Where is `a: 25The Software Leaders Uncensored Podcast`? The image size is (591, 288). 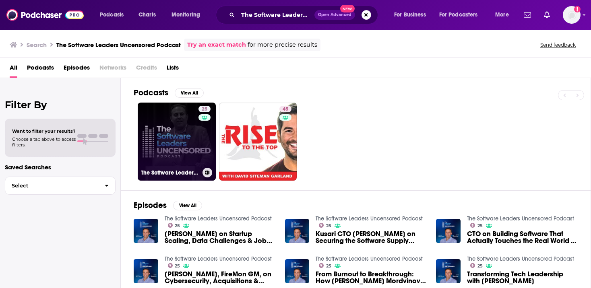
a: 25The Software Leaders Uncensored Podcast is located at coordinates (177, 142).